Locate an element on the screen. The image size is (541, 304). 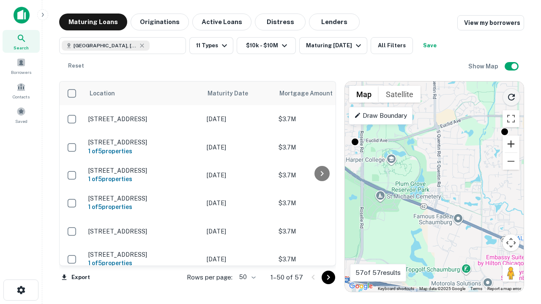
th: Mortgage Amount is located at coordinates (321, 93).